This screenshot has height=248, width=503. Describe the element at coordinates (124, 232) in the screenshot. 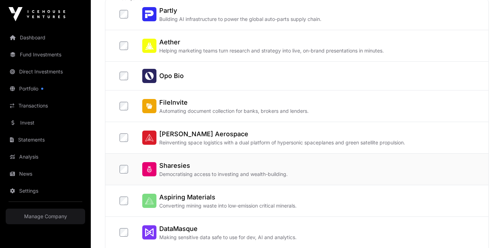

I see `input: DataMasqueDataMasqueMaking sensitive data safe to use for dev, AI and analytics.` at that location.